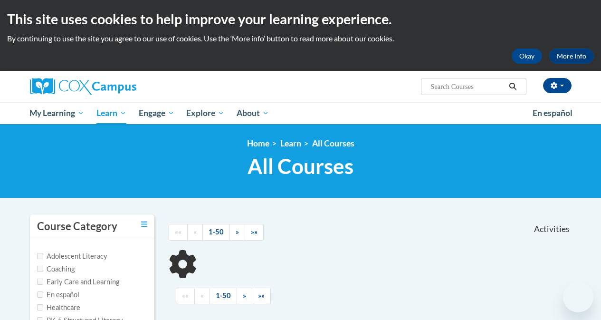  What do you see at coordinates (527, 56) in the screenshot?
I see `button: Okay` at bounding box center [527, 56].